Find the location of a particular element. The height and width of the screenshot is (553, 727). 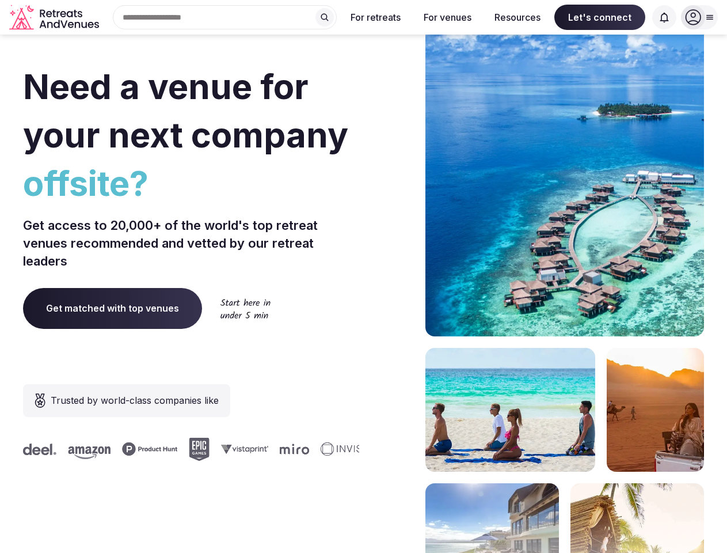

button: For venues is located at coordinates (447, 17).